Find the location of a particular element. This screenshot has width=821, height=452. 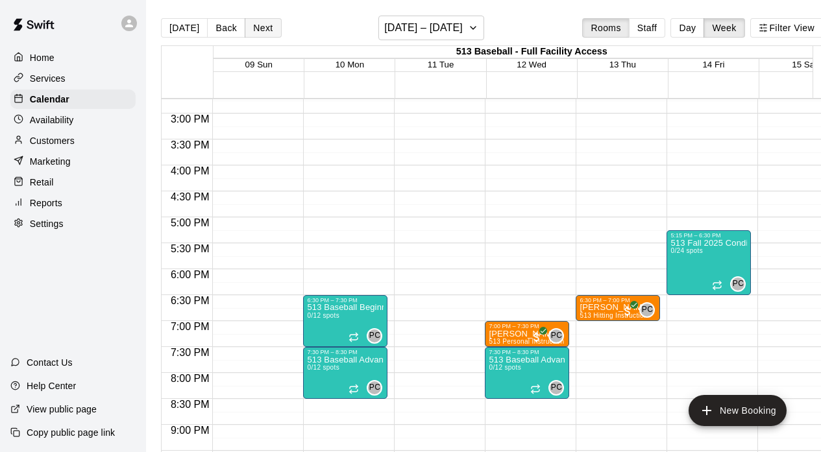

span: 8:00 PM is located at coordinates (190, 378).